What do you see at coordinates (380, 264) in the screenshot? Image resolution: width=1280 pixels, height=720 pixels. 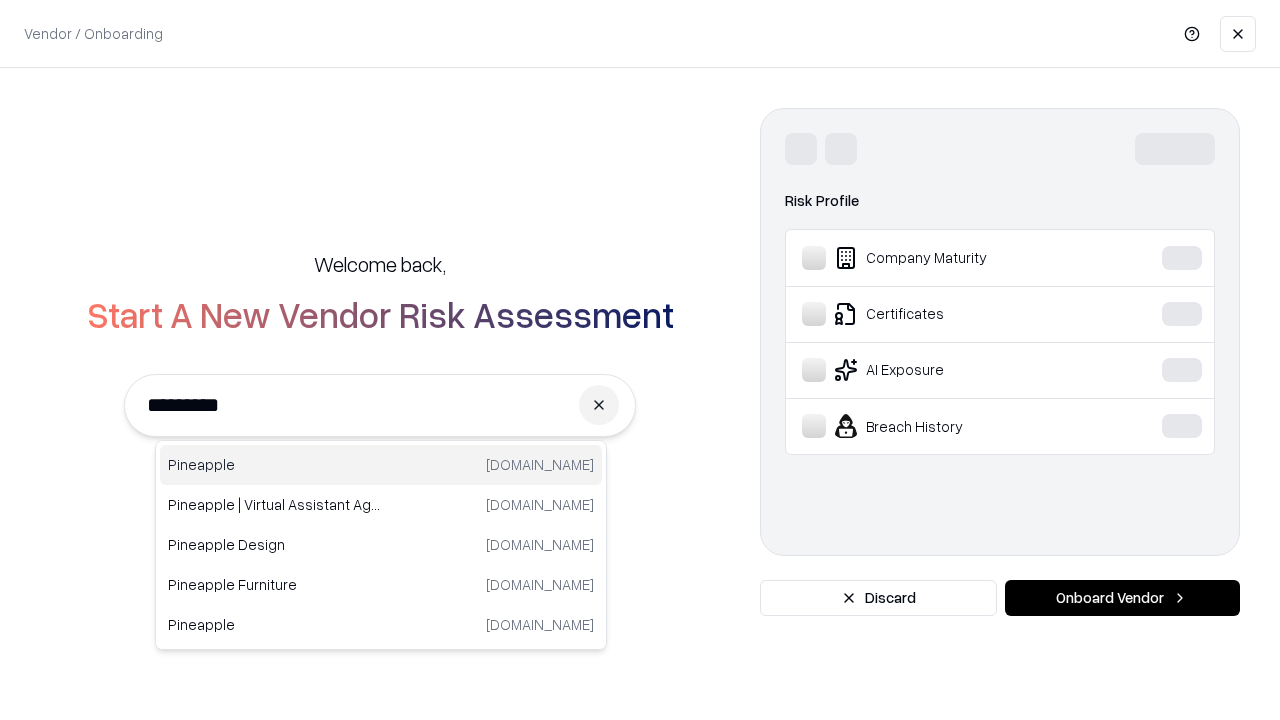 I see `h5: Welcome back,` at bounding box center [380, 264].